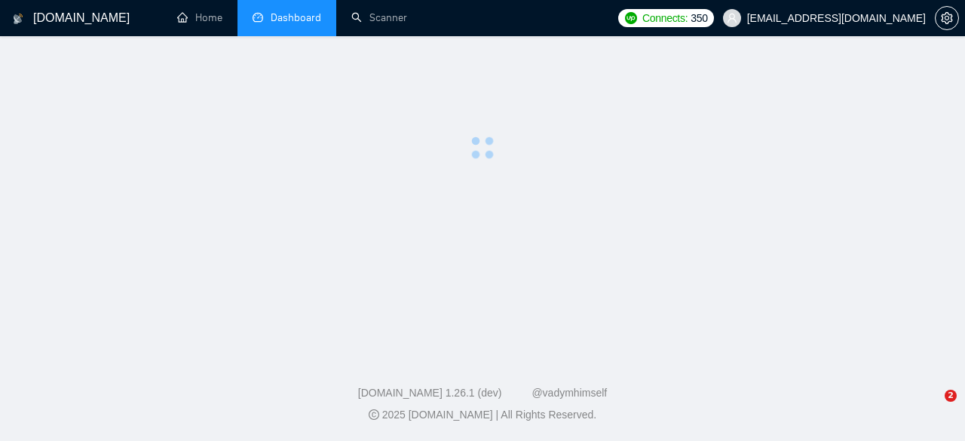  I want to click on a: searchScanner, so click(379, 17).